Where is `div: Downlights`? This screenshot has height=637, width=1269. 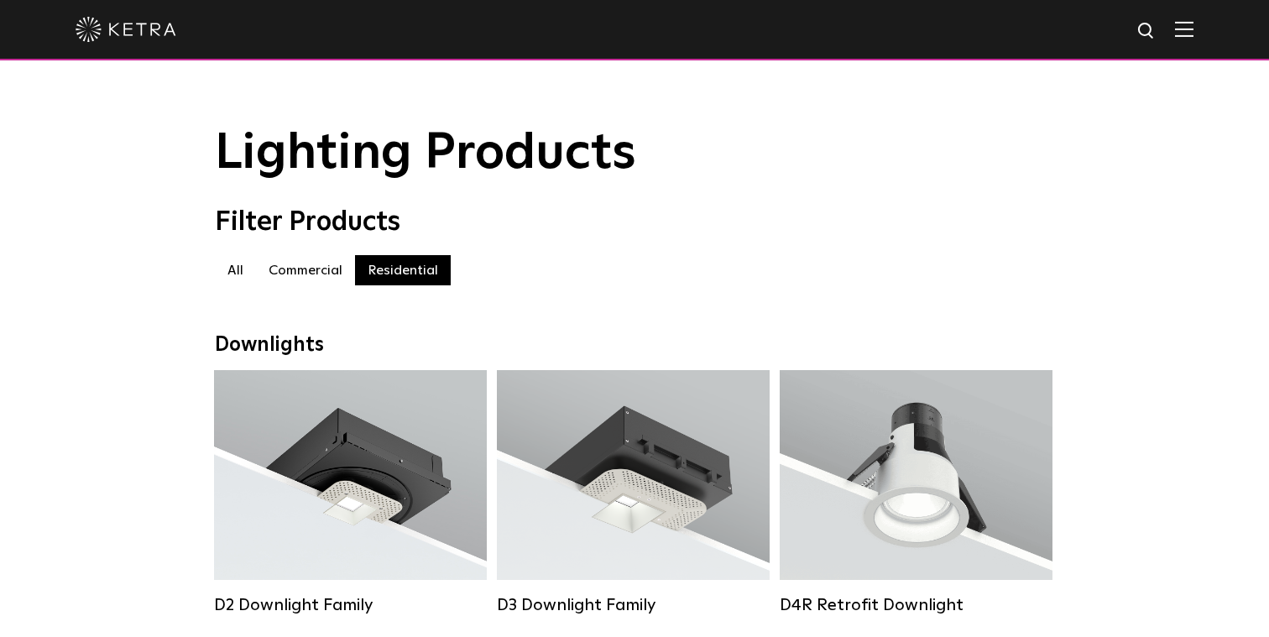
div: Downlights is located at coordinates (634, 345).